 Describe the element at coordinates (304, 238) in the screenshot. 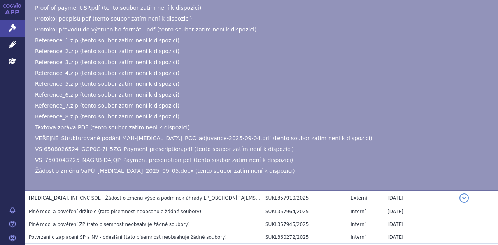

I see `td: SUKL360272/2025` at that location.